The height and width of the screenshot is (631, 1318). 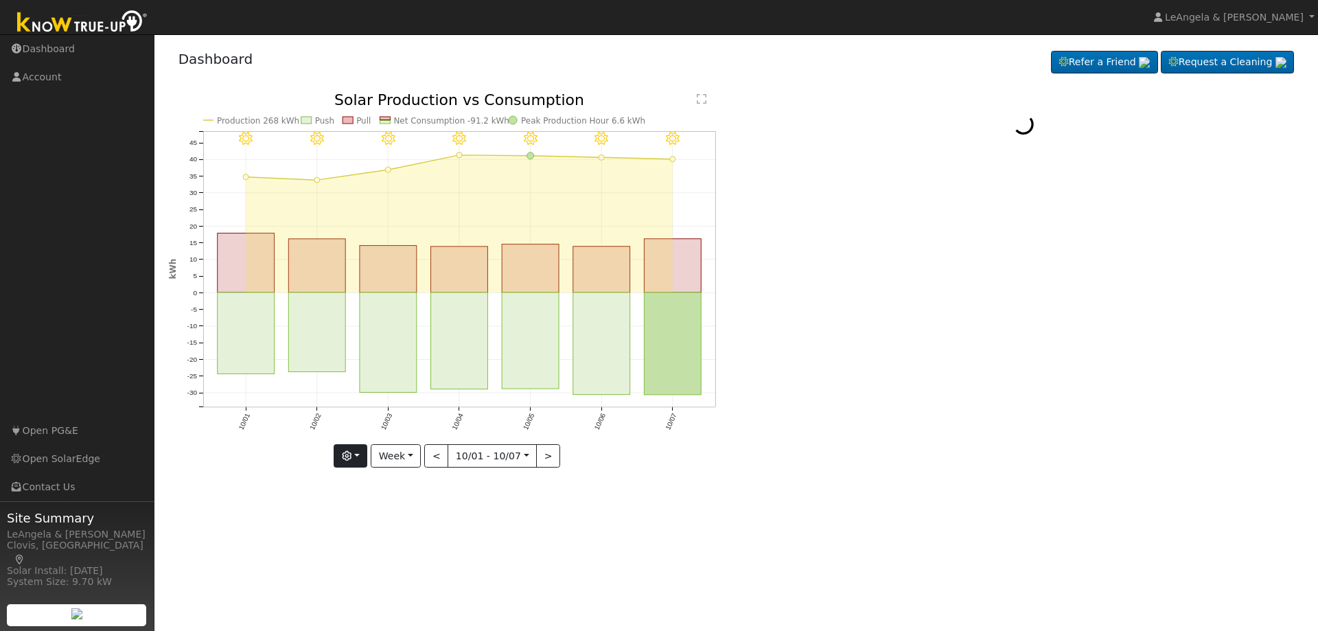 I want to click on text: 45, so click(x=193, y=142).